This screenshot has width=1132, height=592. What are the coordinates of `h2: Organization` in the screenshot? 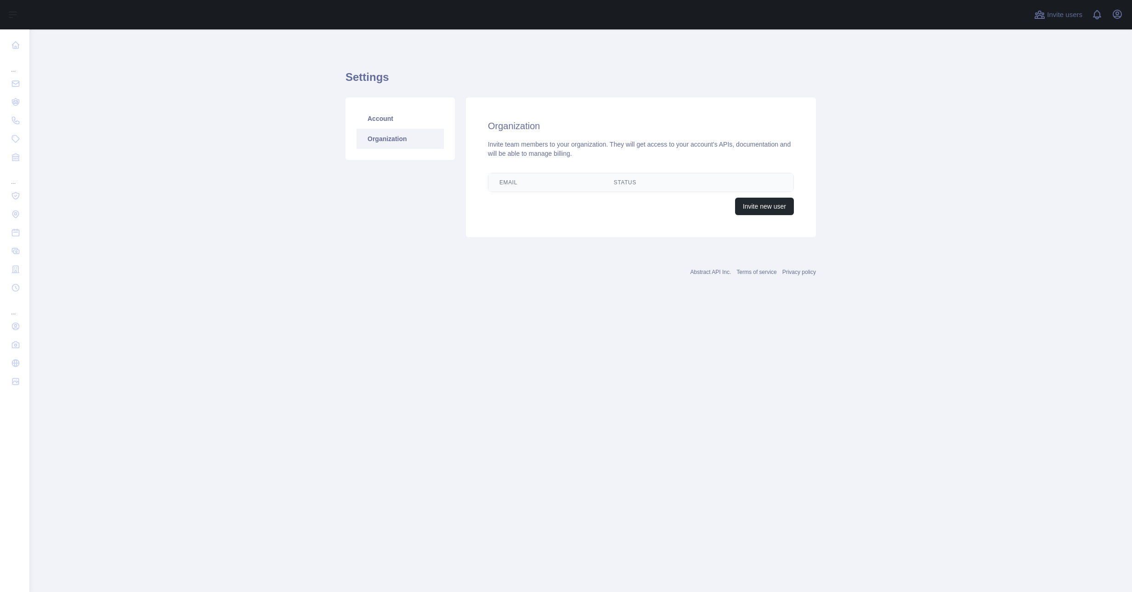 It's located at (641, 126).